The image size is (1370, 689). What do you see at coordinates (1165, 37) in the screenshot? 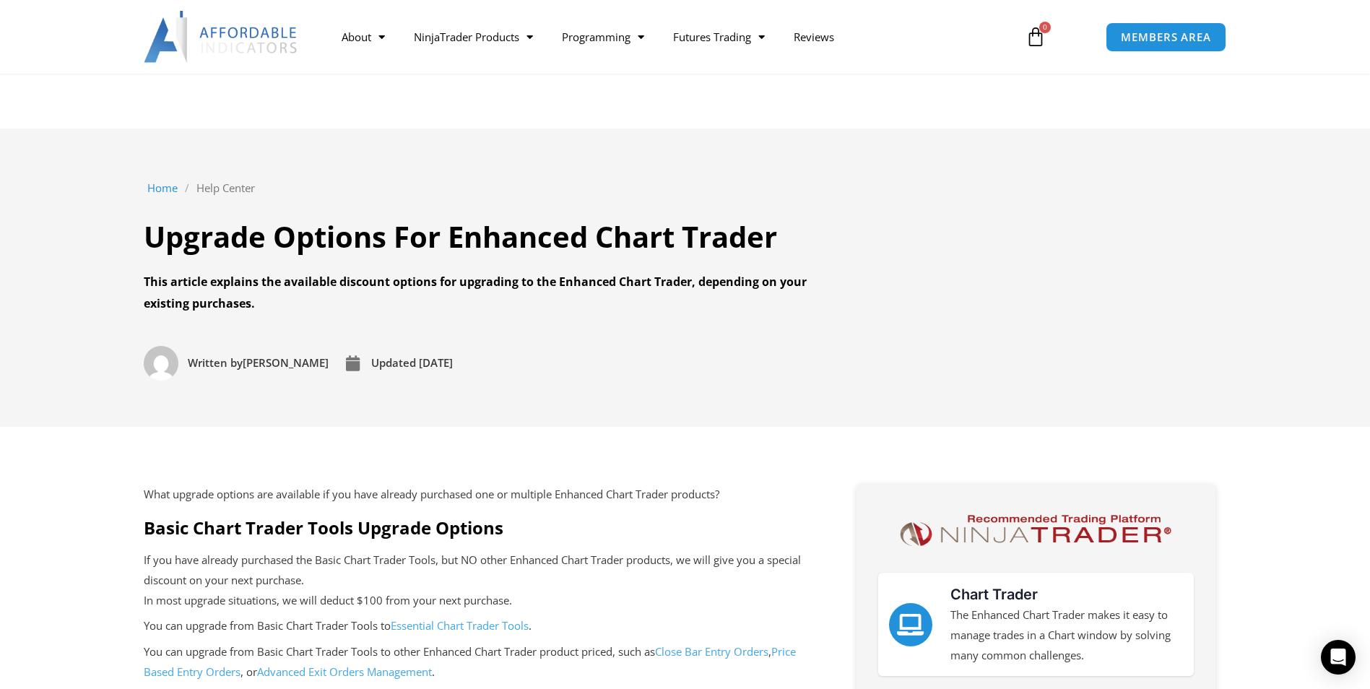
I see `span: MEMBERS AREA` at bounding box center [1165, 37].